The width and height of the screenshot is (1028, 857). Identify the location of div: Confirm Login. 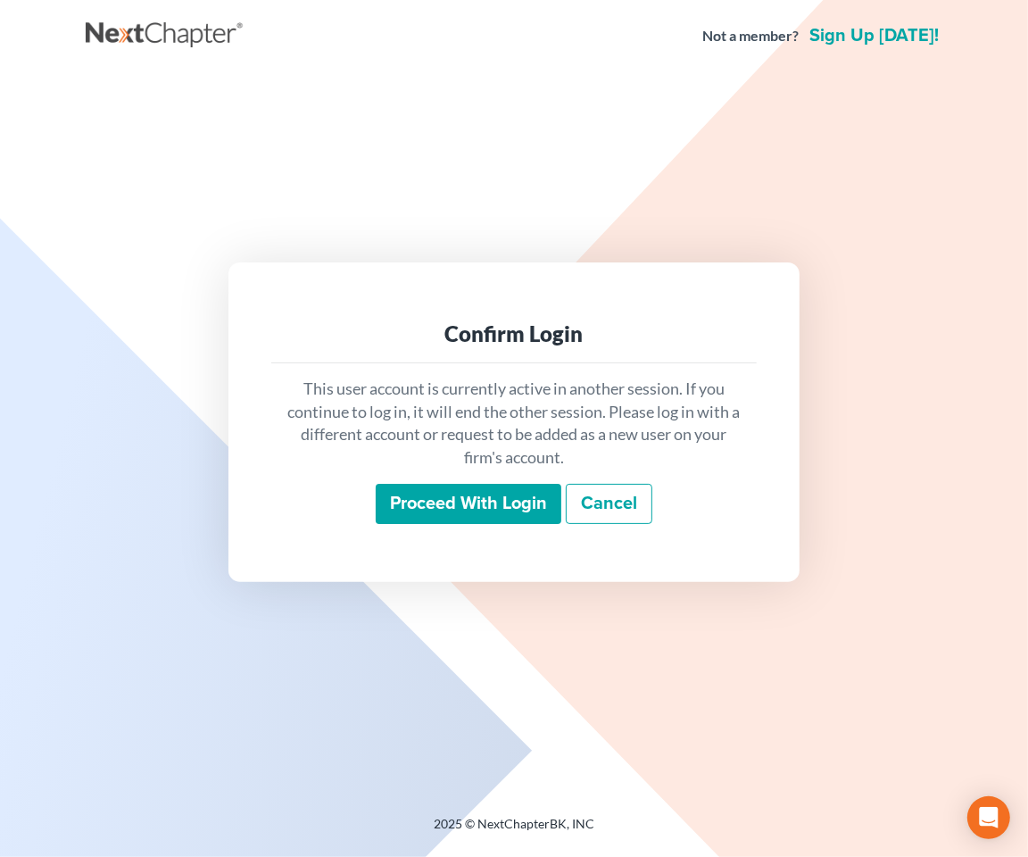
(514, 334).